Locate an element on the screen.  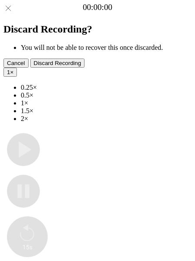
li: 2× is located at coordinates (106, 119).